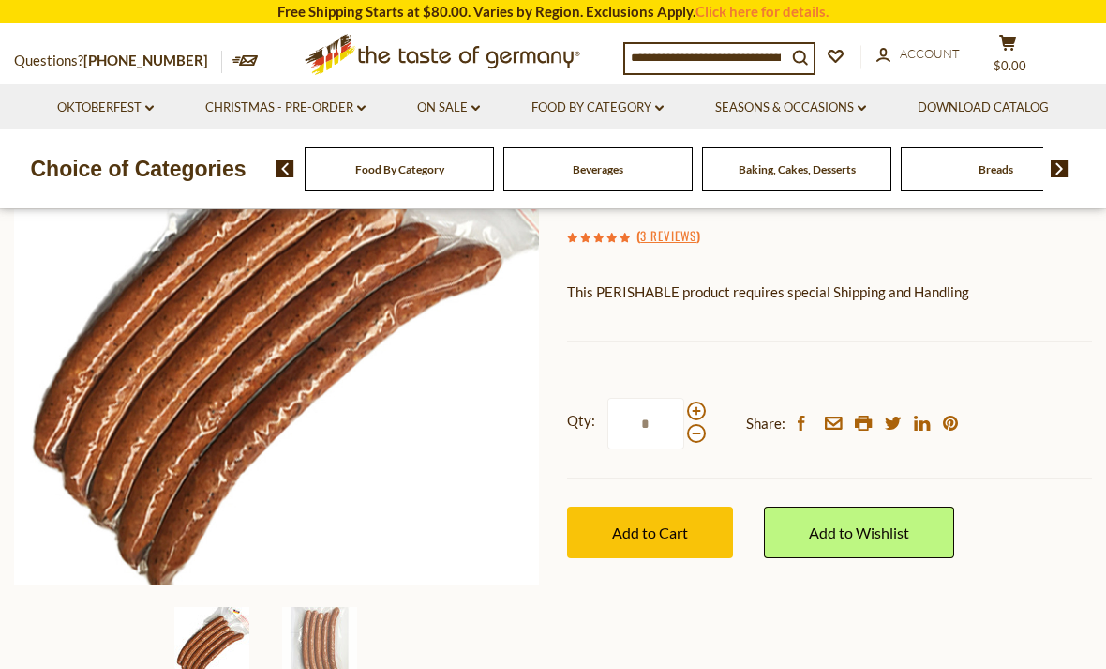 The height and width of the screenshot is (669, 1106). I want to click on a: Add to Wishlist, so click(859, 532).